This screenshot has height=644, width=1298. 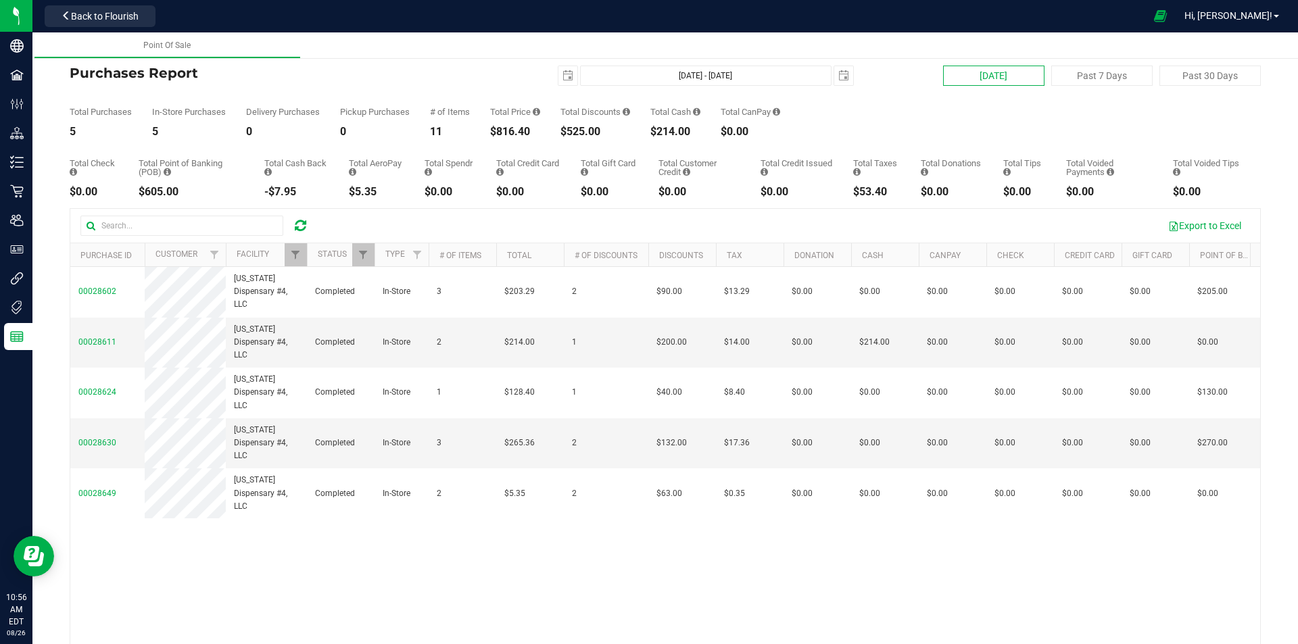 What do you see at coordinates (17, 133) in the screenshot?
I see `inline-svg: Distribution` at bounding box center [17, 133].